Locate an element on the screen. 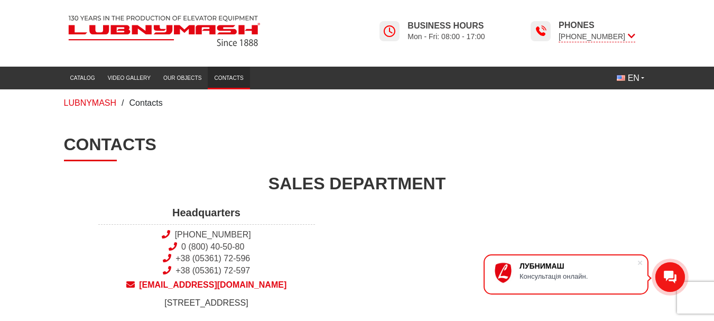  a: +38 (05361) 72-596 is located at coordinates (212, 258).